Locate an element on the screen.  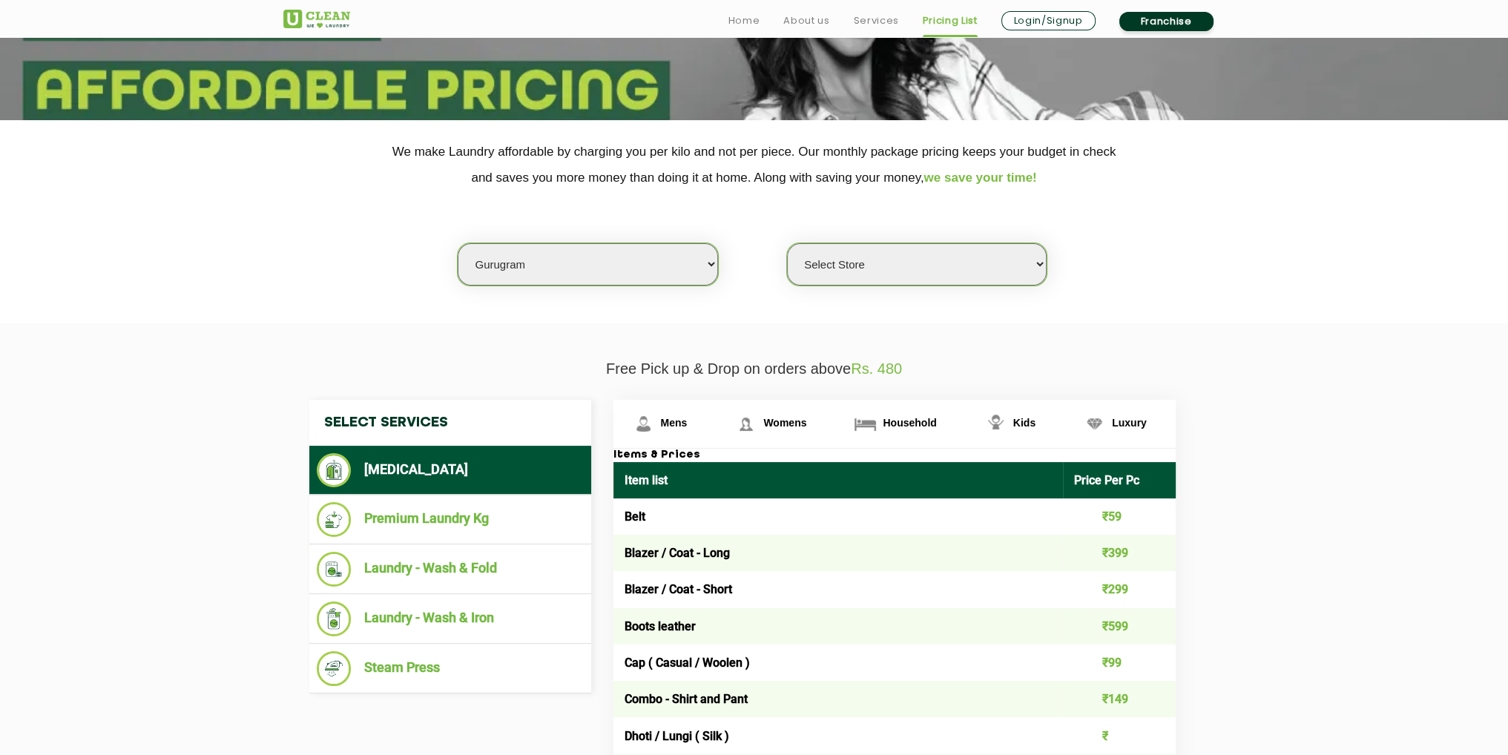
span: Luxury is located at coordinates (1129, 423).